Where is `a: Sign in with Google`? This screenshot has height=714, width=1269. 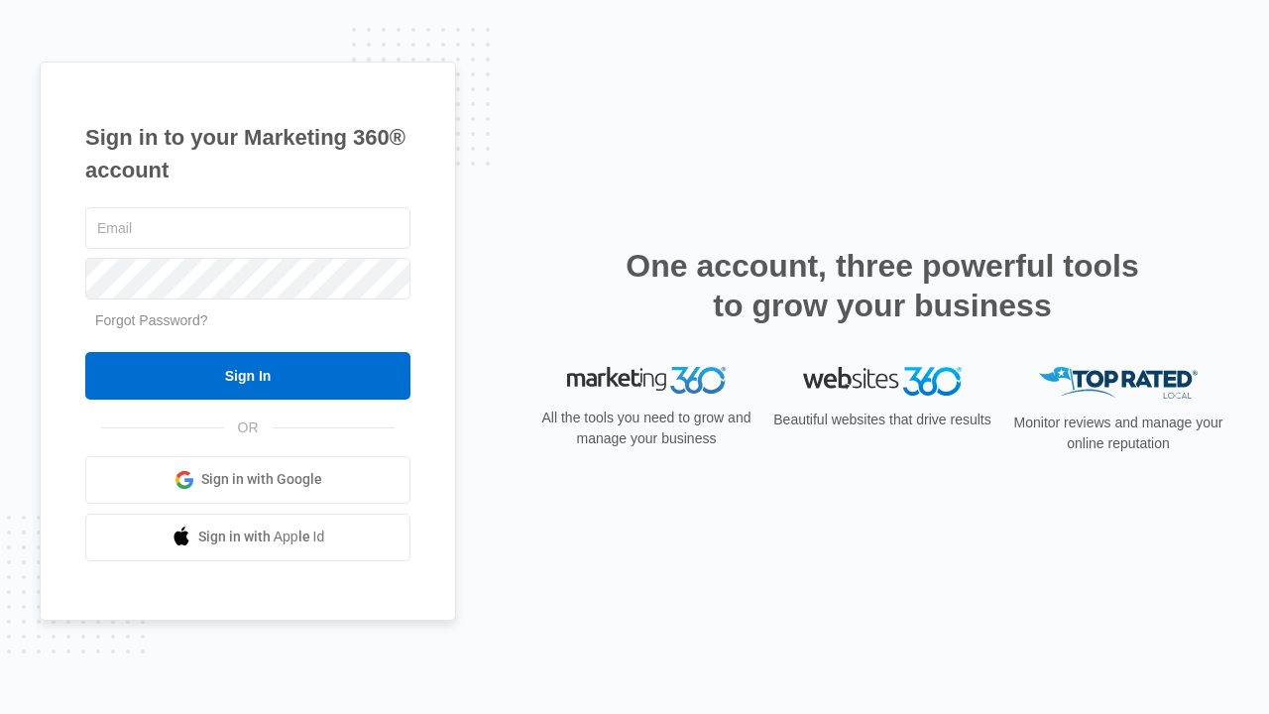 a: Sign in with Google is located at coordinates (248, 480).